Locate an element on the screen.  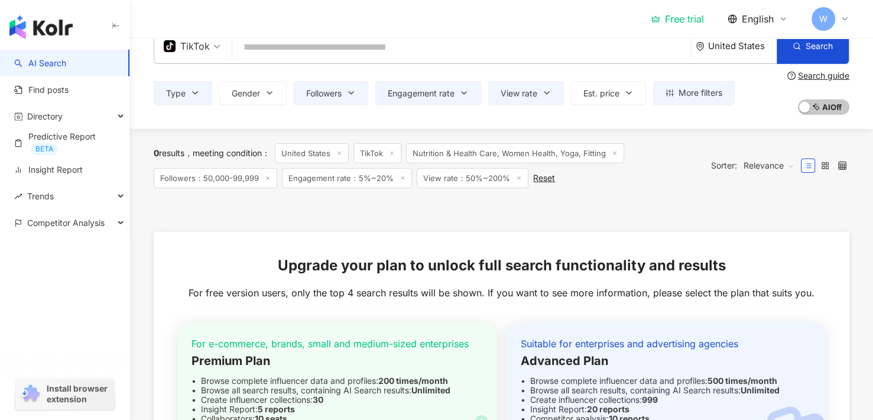
span: Relevance is located at coordinates (769, 166).